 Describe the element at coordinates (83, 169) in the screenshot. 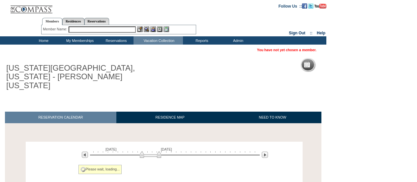

I see `img: spinner2.gif` at that location.